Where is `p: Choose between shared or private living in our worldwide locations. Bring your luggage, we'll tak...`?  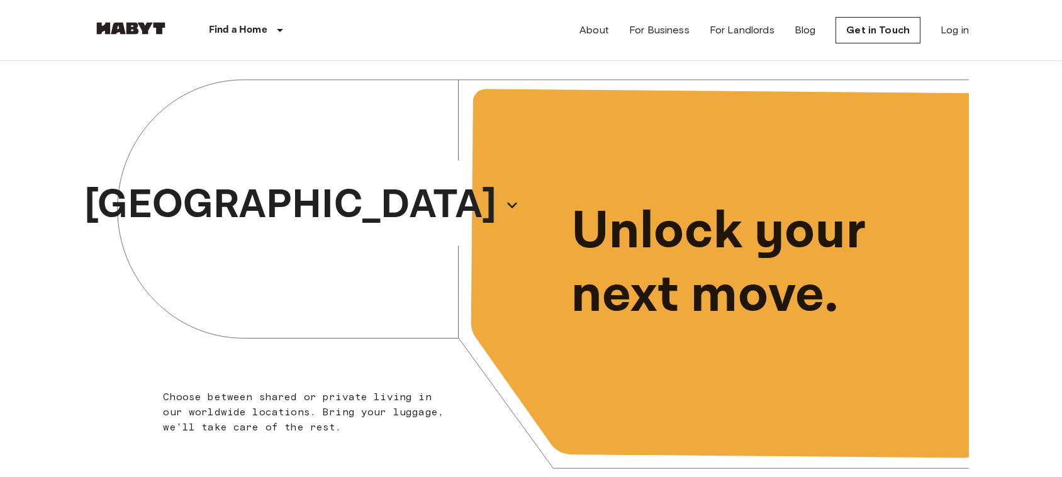 p: Choose between shared or private living in our worldwide locations. Bring your luggage, we'll tak... is located at coordinates (307, 412).